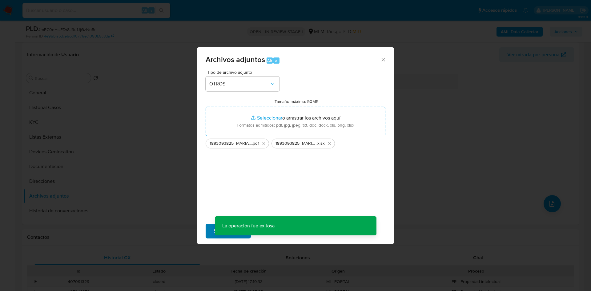 The image size is (591, 291). I want to click on span: Alt, so click(269, 61).